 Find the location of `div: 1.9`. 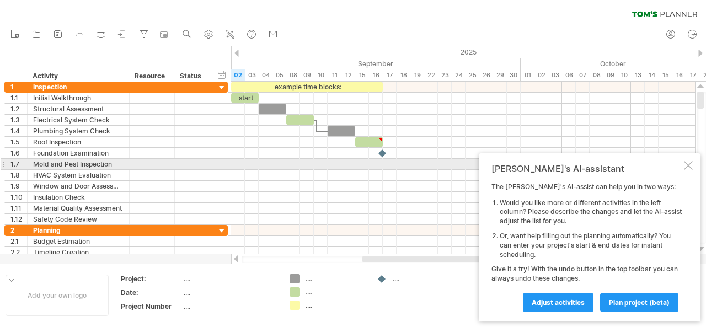

div: 1.9 is located at coordinates (19, 186).